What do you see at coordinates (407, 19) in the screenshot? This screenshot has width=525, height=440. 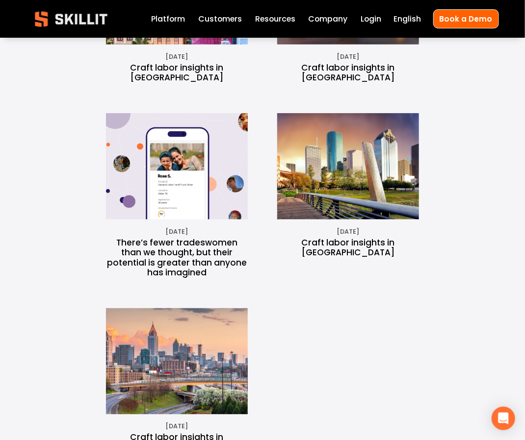 I see `span: English` at bounding box center [407, 19].